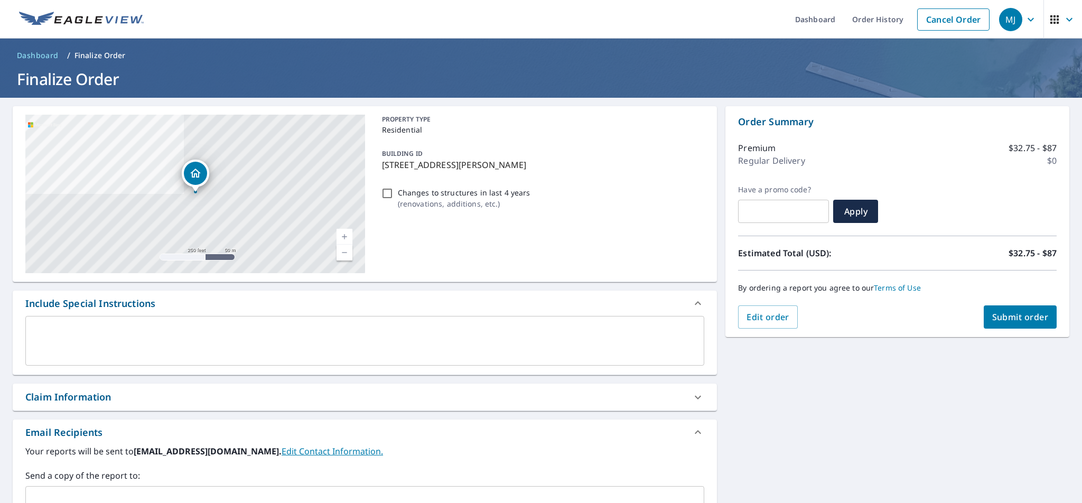 The width and height of the screenshot is (1082, 503). What do you see at coordinates (402, 153) in the screenshot?
I see `p: BUILDING ID` at bounding box center [402, 153].